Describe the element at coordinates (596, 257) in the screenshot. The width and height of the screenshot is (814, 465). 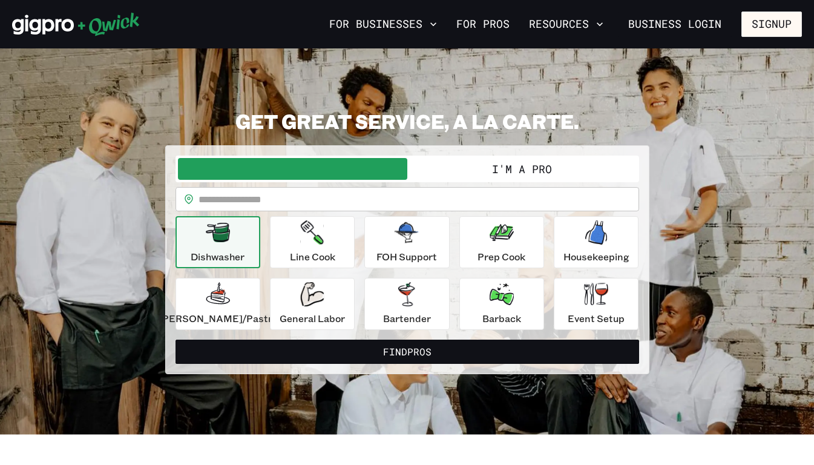
I see `p: Housekeeping` at that location.